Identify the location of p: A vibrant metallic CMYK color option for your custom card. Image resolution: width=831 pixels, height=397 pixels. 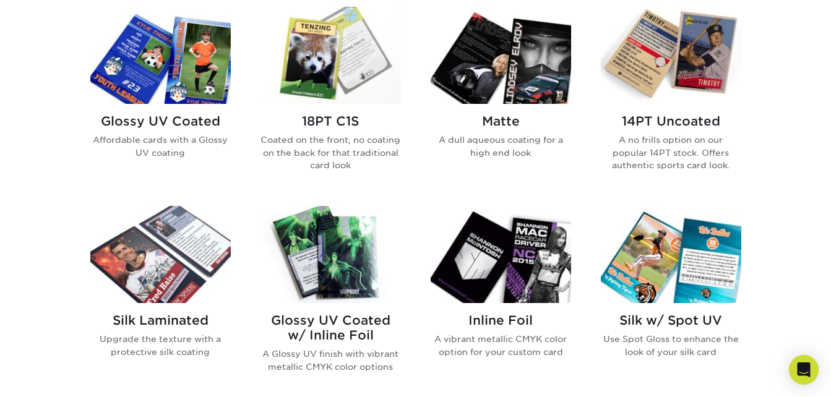
(500, 345).